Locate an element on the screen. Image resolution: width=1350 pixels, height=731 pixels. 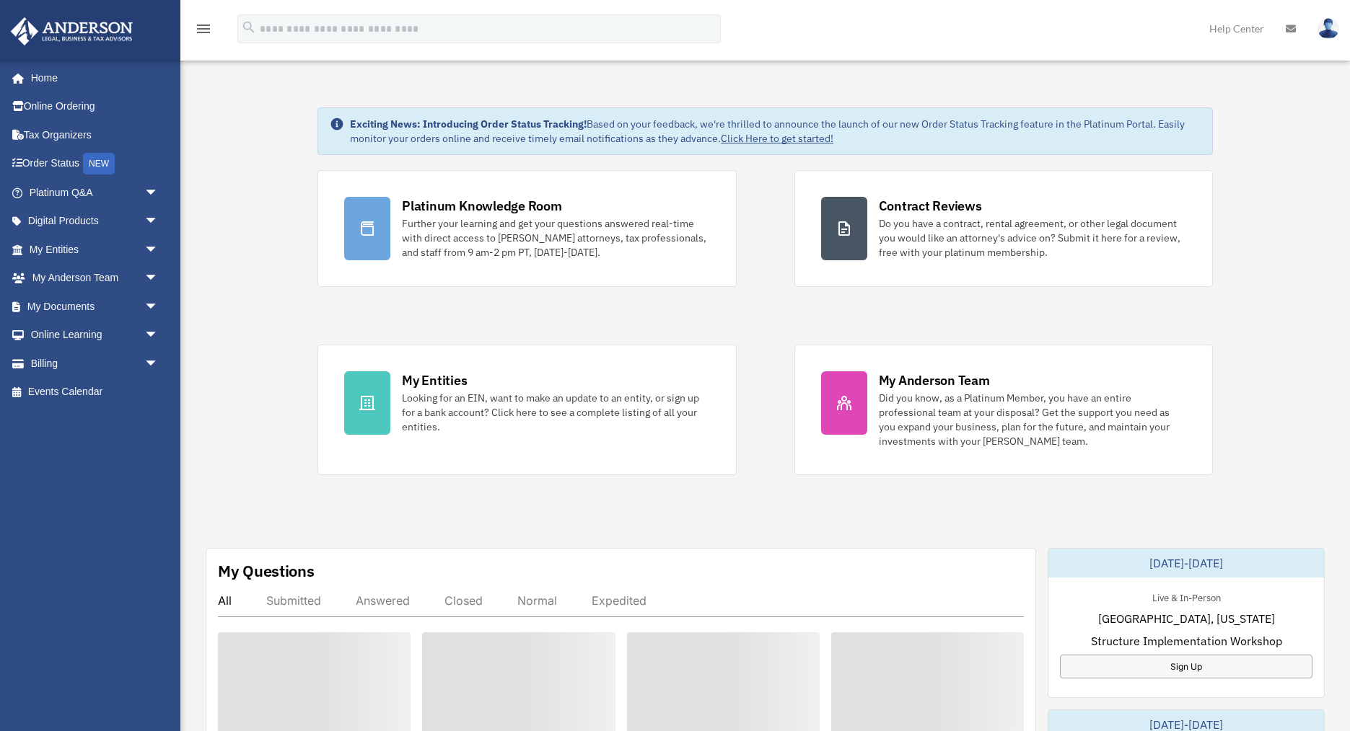
div: Based on your feedback, we're thrilled to announce the launch of our new Order Status Tracking fe... is located at coordinates (775, 131).